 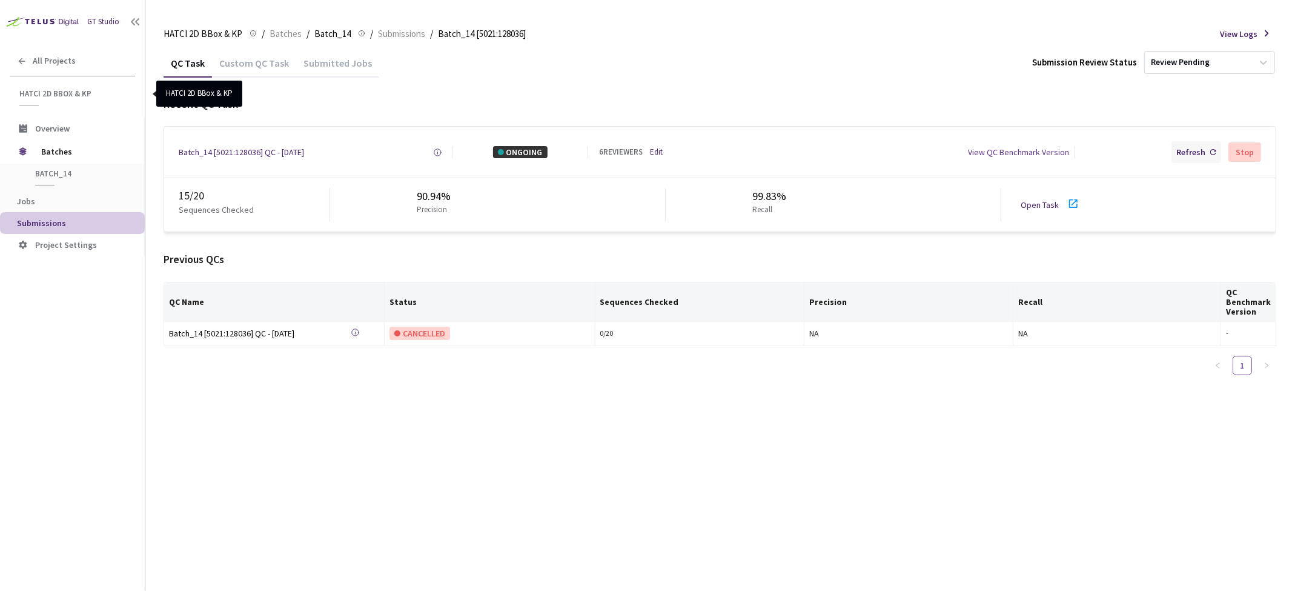 What do you see at coordinates (402, 33) in the screenshot?
I see `a: Submissions` at bounding box center [402, 33].